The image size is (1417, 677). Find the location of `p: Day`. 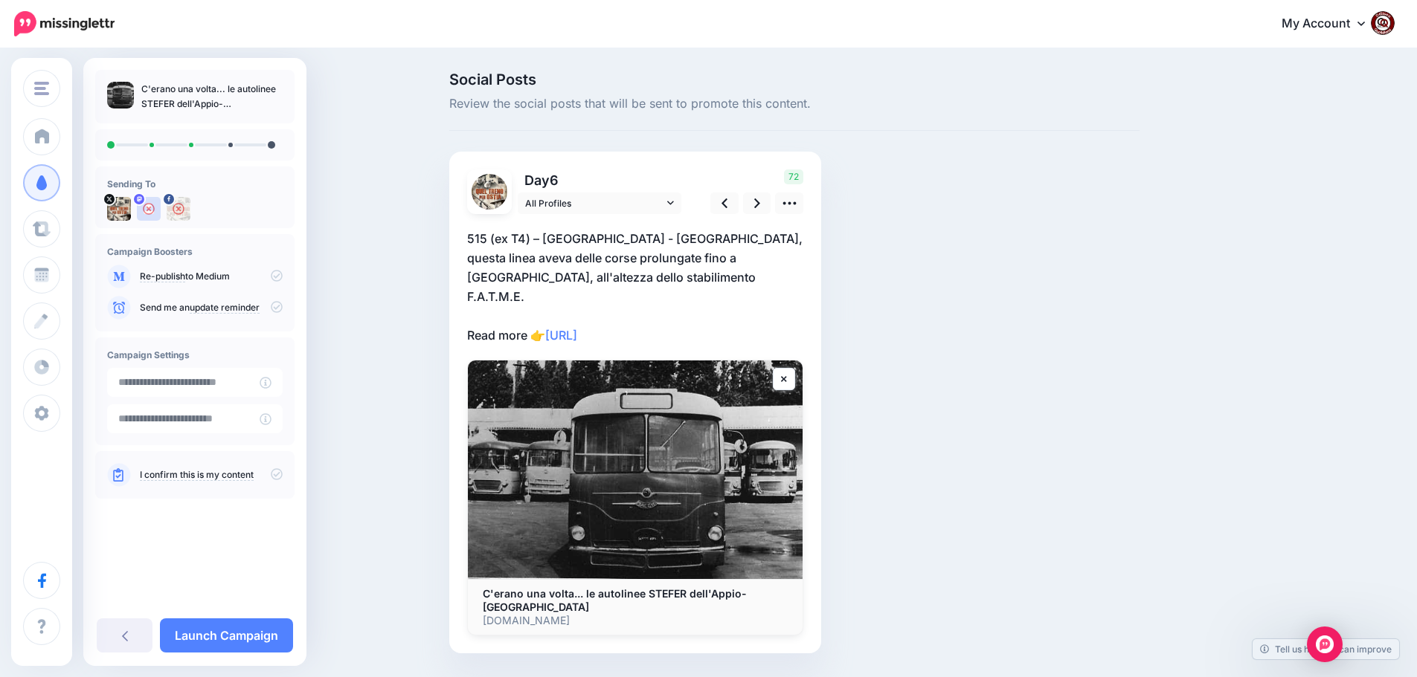

p: Day is located at coordinates (600, 180).